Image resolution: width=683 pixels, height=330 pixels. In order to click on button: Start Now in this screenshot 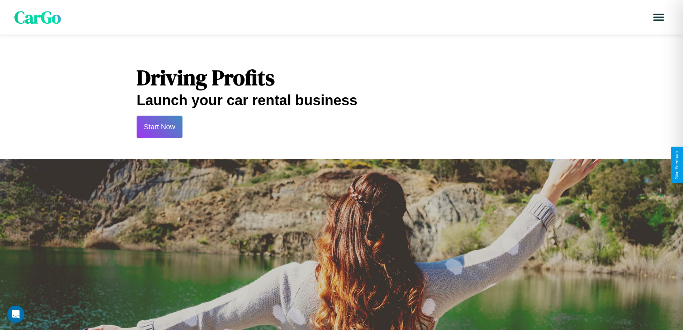, I will do `click(160, 127)`.